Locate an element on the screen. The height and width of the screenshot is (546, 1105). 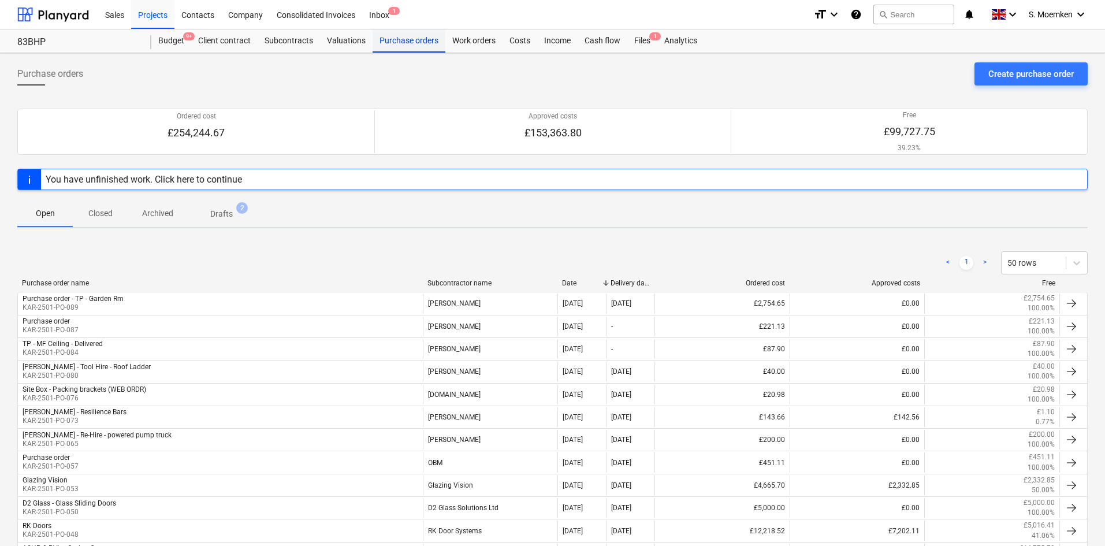
p: KAR-2501-PO-087 is located at coordinates (50, 330).